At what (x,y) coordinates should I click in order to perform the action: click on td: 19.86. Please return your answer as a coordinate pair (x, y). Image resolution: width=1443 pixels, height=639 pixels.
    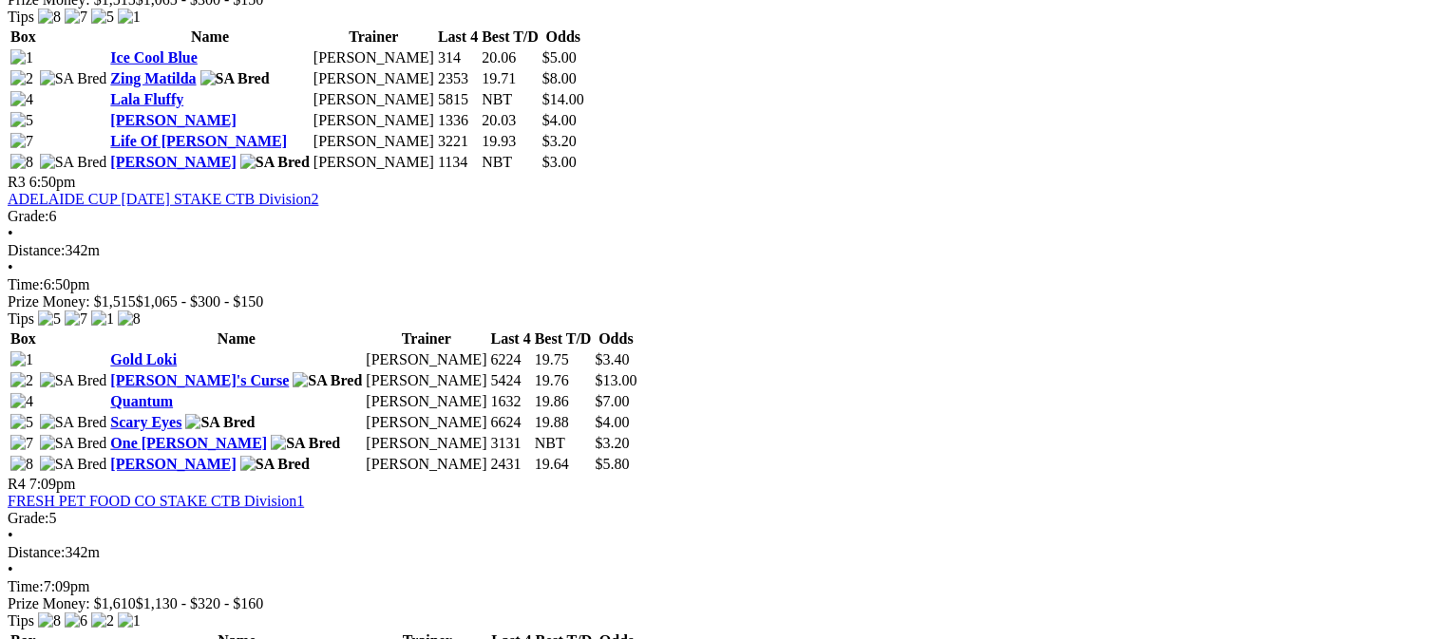
    Looking at the image, I should click on (563, 402).